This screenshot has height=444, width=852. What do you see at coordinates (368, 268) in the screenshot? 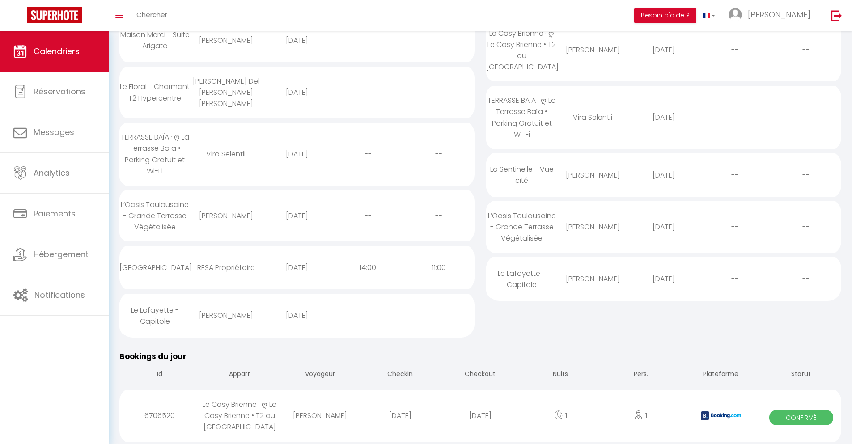
I see `div: 14:00` at bounding box center [368, 268].